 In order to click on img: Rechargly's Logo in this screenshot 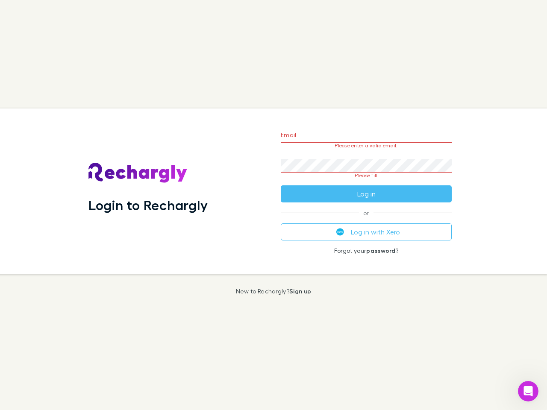, I will do `click(138, 173)`.